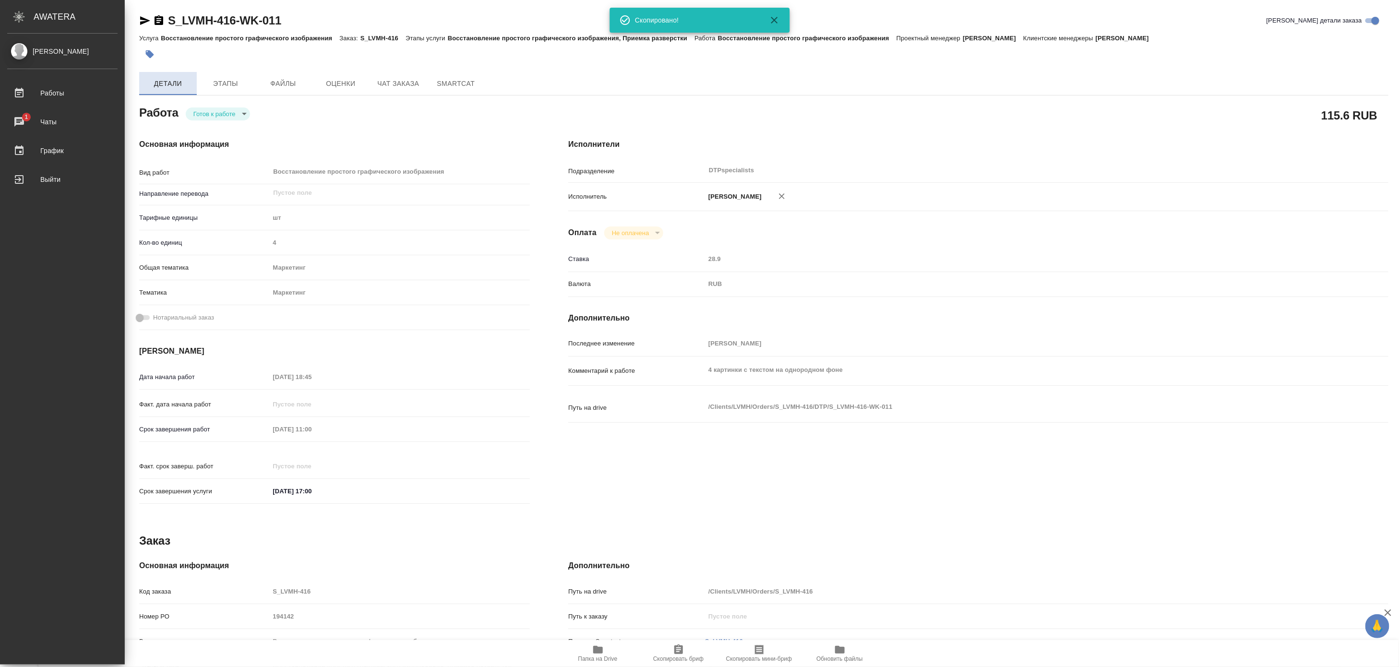 Image resolution: width=1399 pixels, height=667 pixels. I want to click on button: Скопировать ссылку для ЯМессенджера, so click(145, 21).